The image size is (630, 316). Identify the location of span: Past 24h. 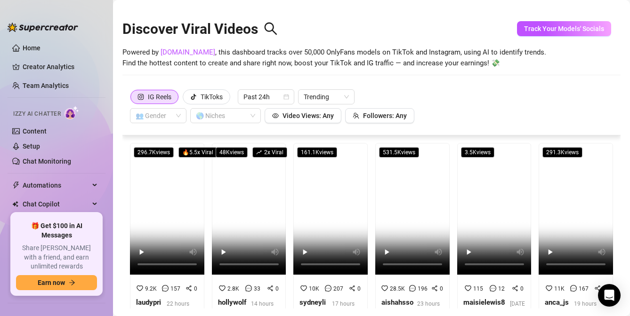
(266, 97).